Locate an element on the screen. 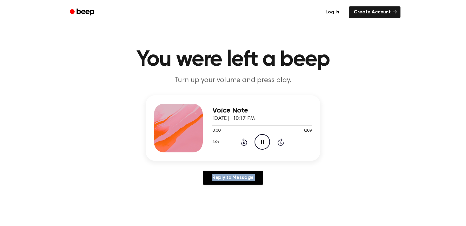  a: Reply to Message is located at coordinates (233, 177).